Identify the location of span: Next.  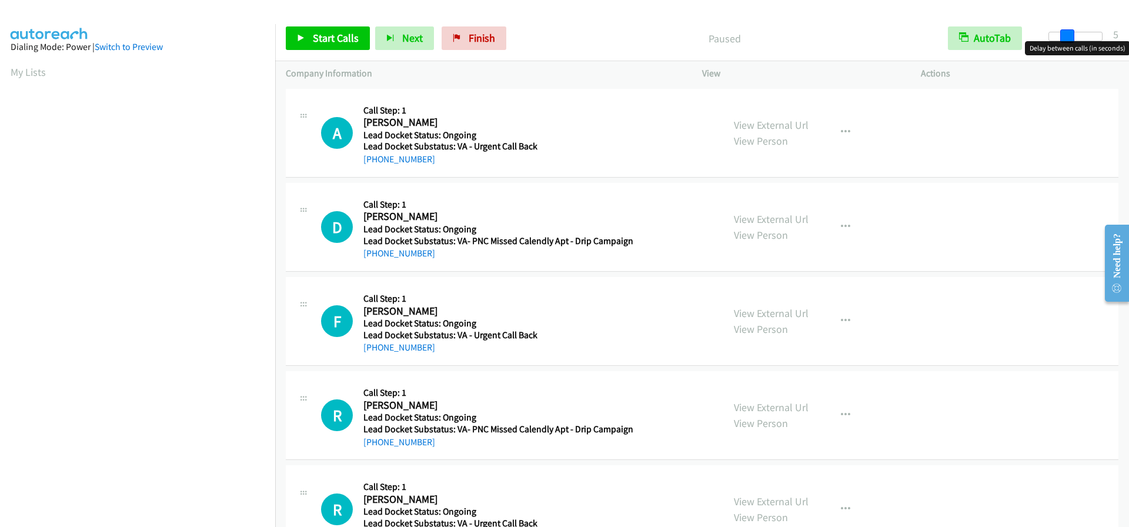
(412, 38).